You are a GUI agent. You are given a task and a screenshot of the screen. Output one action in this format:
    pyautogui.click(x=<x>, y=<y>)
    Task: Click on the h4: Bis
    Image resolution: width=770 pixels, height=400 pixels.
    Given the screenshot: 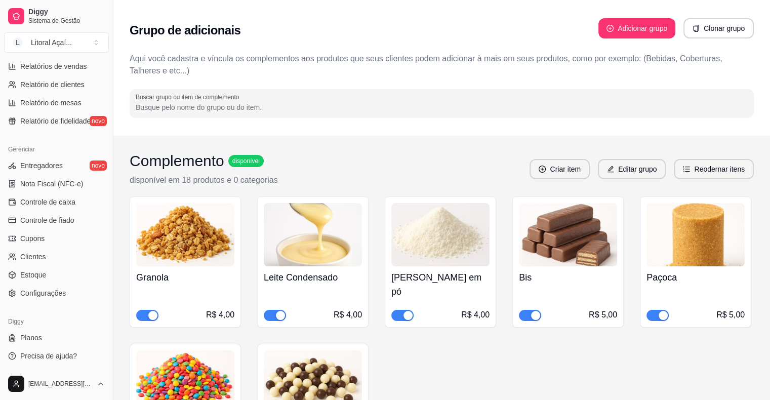 What is the action you would take?
    pyautogui.click(x=568, y=277)
    